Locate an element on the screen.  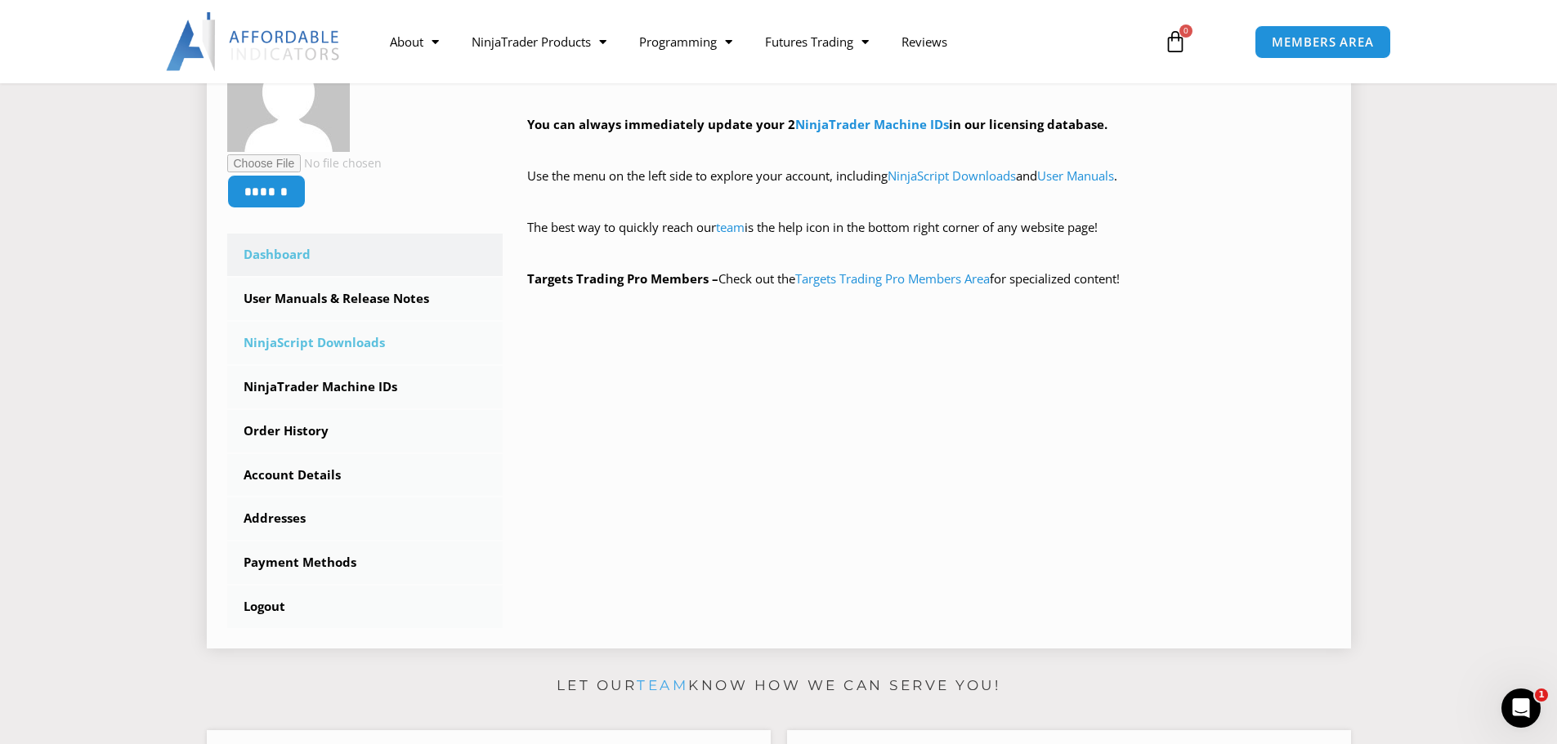
a: Addresses is located at coordinates (365, 519).